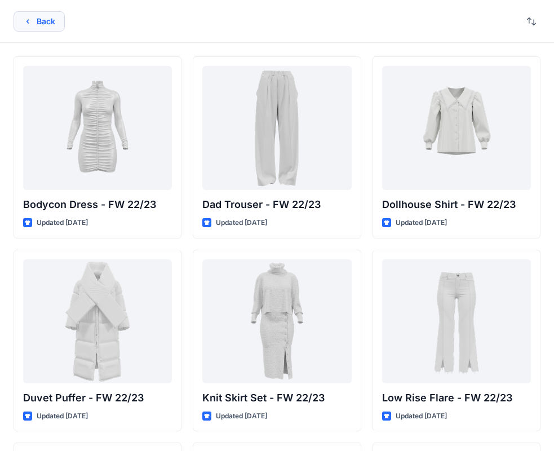  What do you see at coordinates (98, 205) in the screenshot?
I see `p: Bodycon Dress - FW 22/23` at bounding box center [98, 205].